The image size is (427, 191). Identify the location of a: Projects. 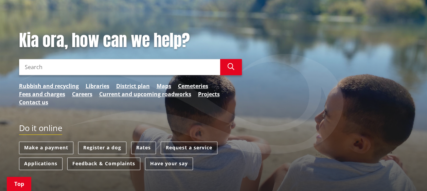
(209, 94).